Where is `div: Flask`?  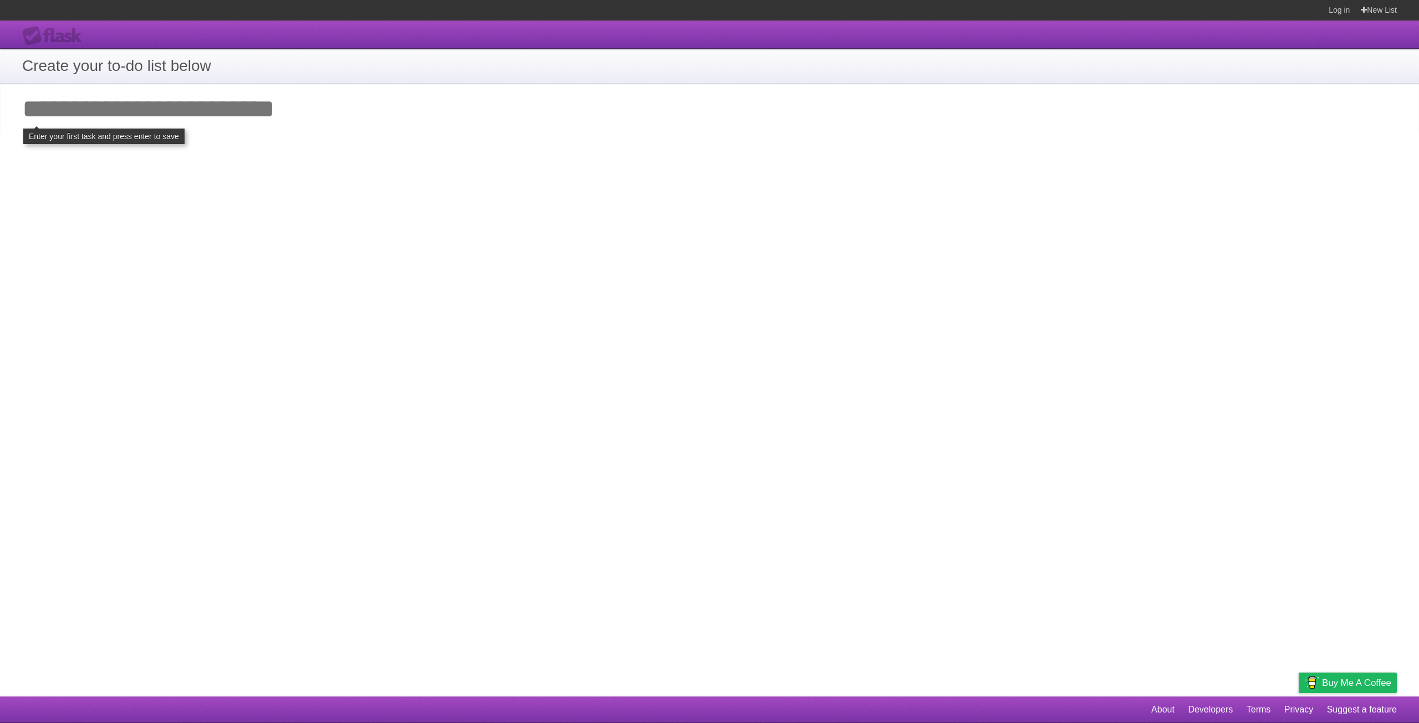 div: Flask is located at coordinates (55, 36).